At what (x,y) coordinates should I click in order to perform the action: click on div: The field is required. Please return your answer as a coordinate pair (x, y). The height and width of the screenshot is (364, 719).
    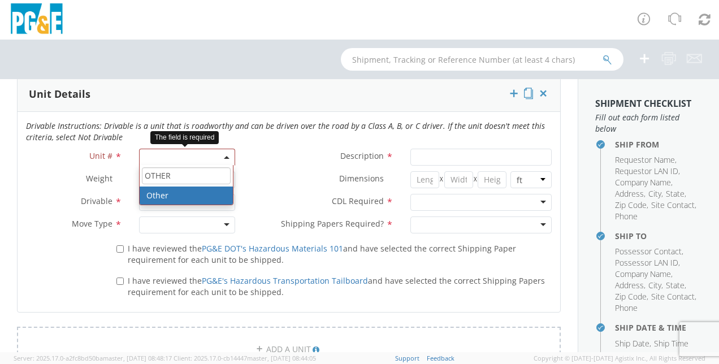
    Looking at the image, I should click on (184, 137).